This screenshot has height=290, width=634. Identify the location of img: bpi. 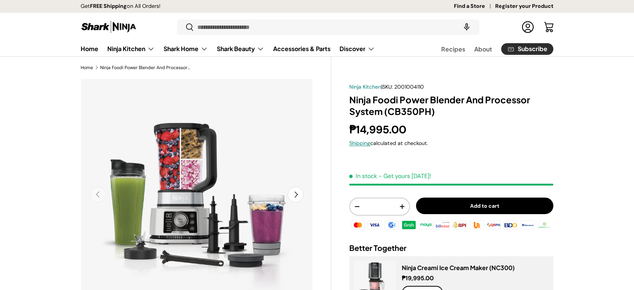
(460, 225).